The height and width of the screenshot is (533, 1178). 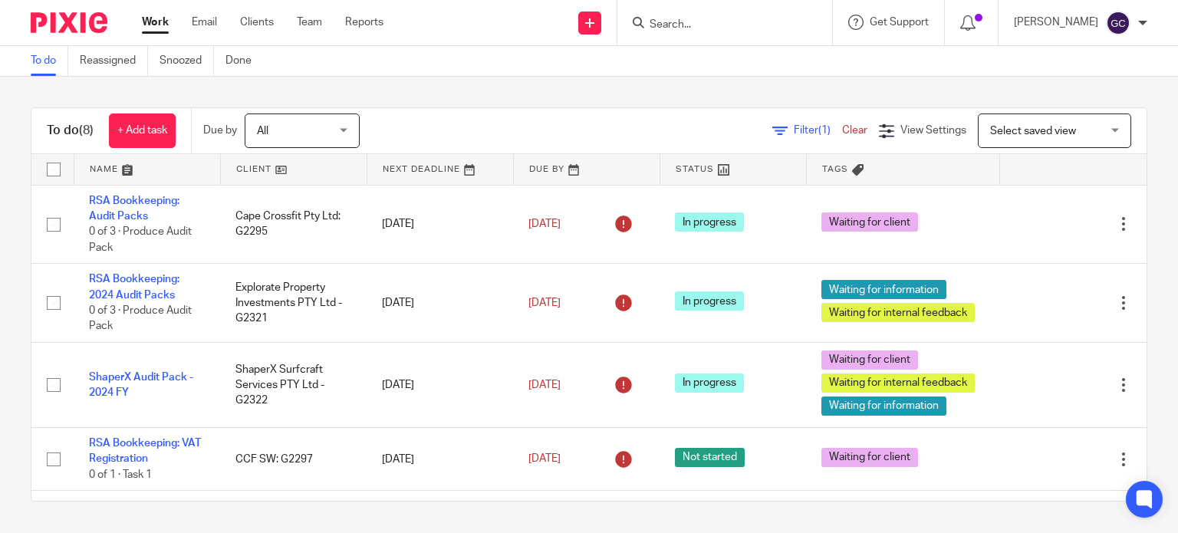 I want to click on a: RSA Bookkeeping: 2024 Audit Packs, so click(x=134, y=287).